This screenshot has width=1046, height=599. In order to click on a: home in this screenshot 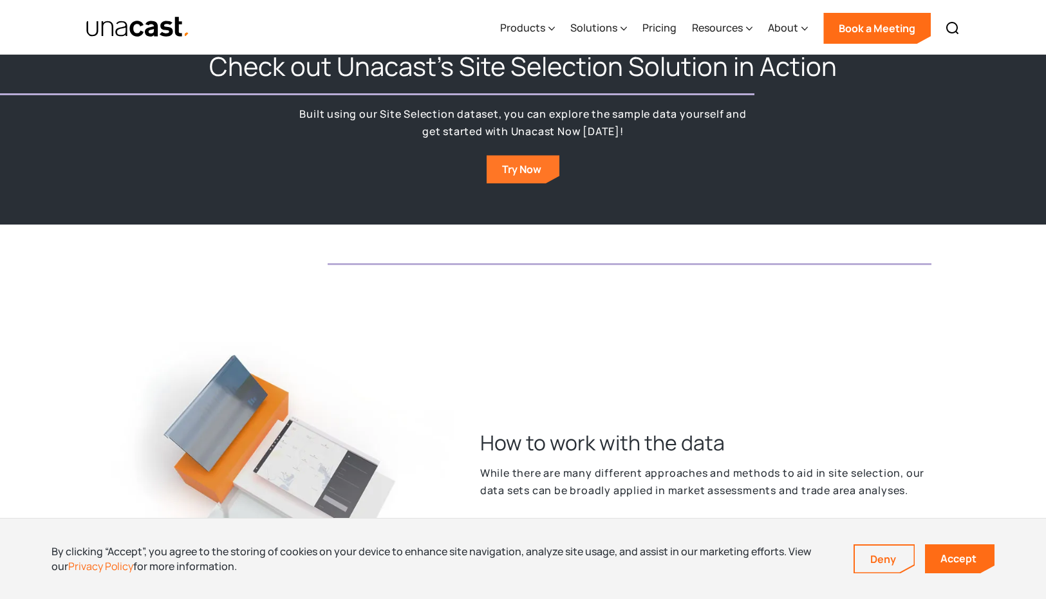, I will do `click(138, 27)`.